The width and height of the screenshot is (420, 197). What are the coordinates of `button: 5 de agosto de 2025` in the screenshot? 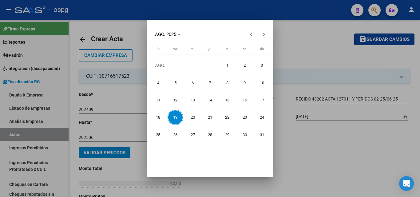 It's located at (175, 83).